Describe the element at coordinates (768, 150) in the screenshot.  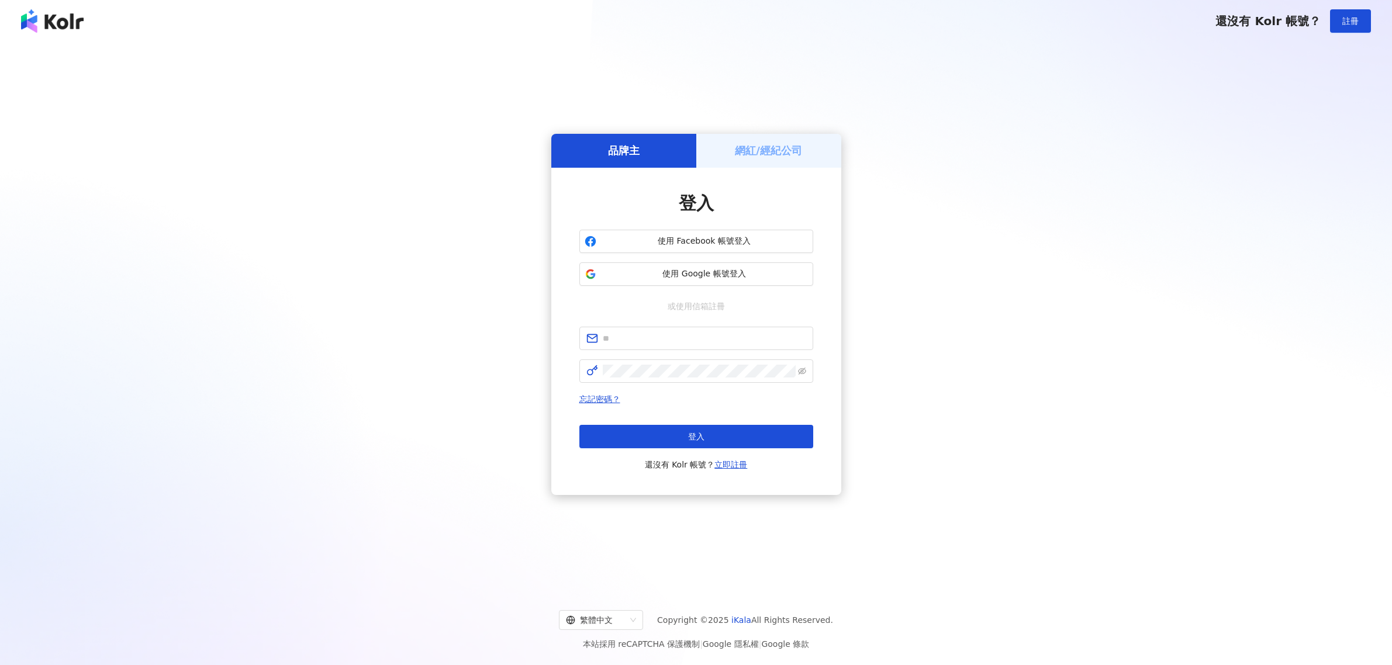
I see `h5: 網紅/經紀公司` at that location.